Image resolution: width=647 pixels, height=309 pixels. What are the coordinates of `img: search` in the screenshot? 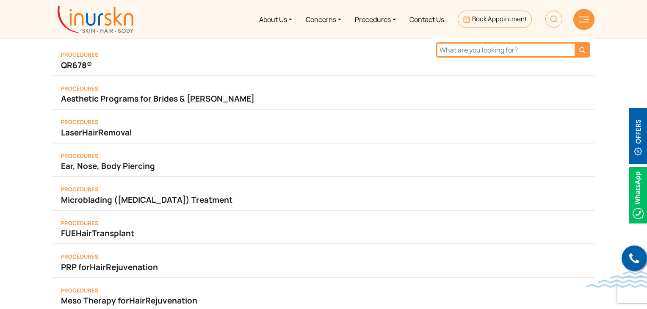 It's located at (582, 50).